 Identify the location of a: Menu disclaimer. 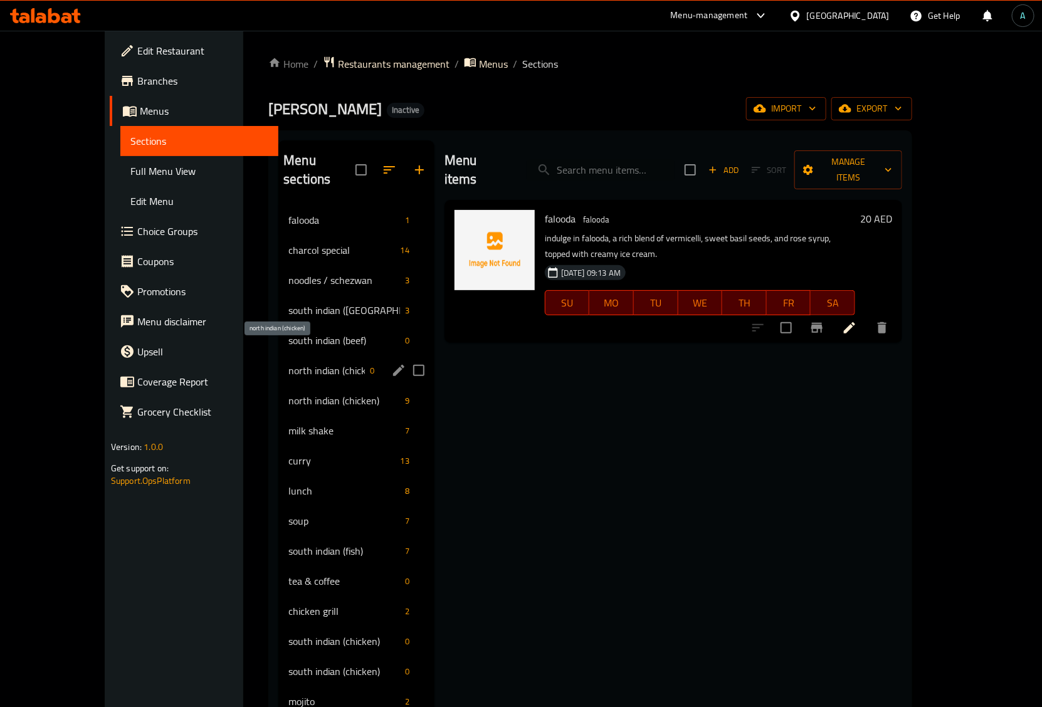
(194, 322).